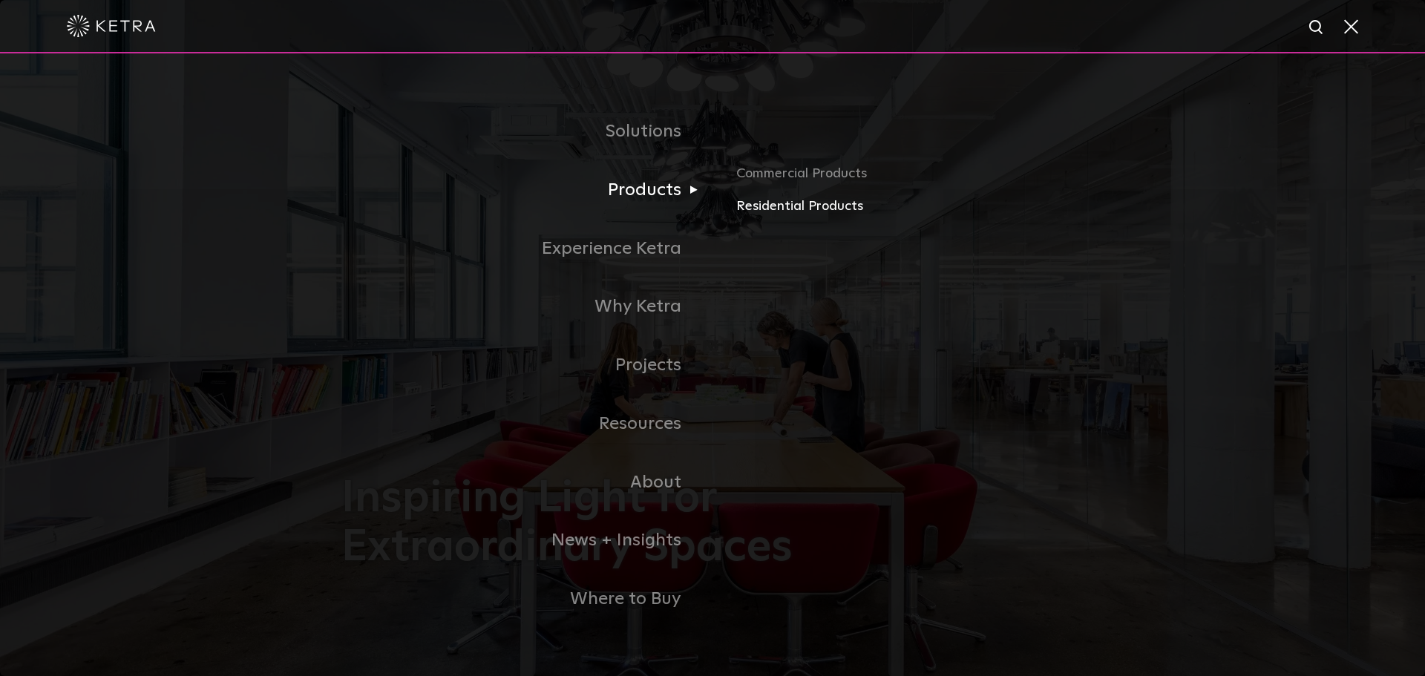 The width and height of the screenshot is (1425, 676). What do you see at coordinates (527, 190) in the screenshot?
I see `a: Products` at bounding box center [527, 190].